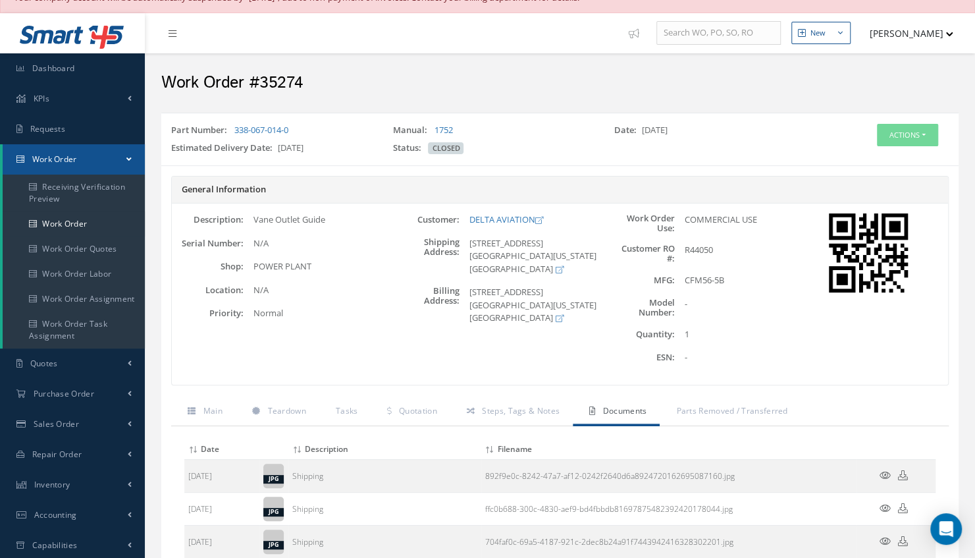  Describe the element at coordinates (443, 130) in the screenshot. I see `a: 1752` at that location.